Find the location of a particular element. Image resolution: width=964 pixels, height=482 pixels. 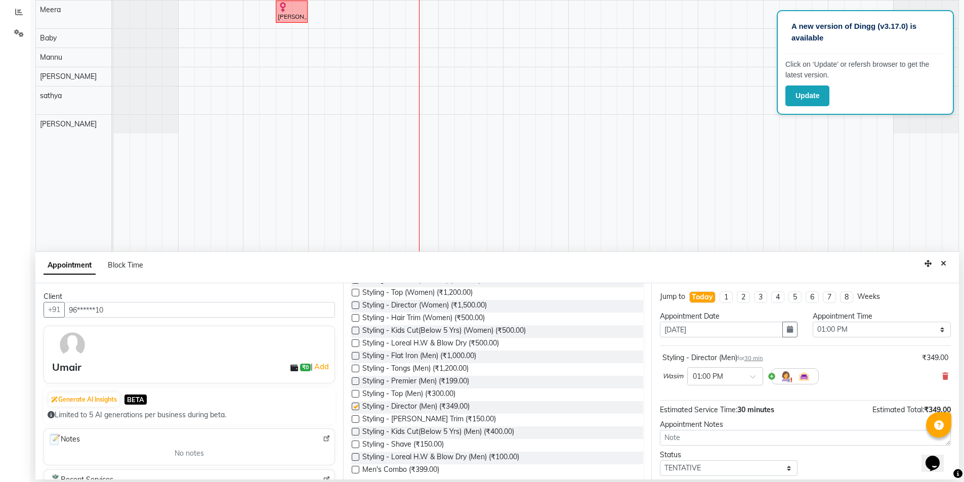

span: Styling - Shave (₹150.00) is located at coordinates (403, 446).